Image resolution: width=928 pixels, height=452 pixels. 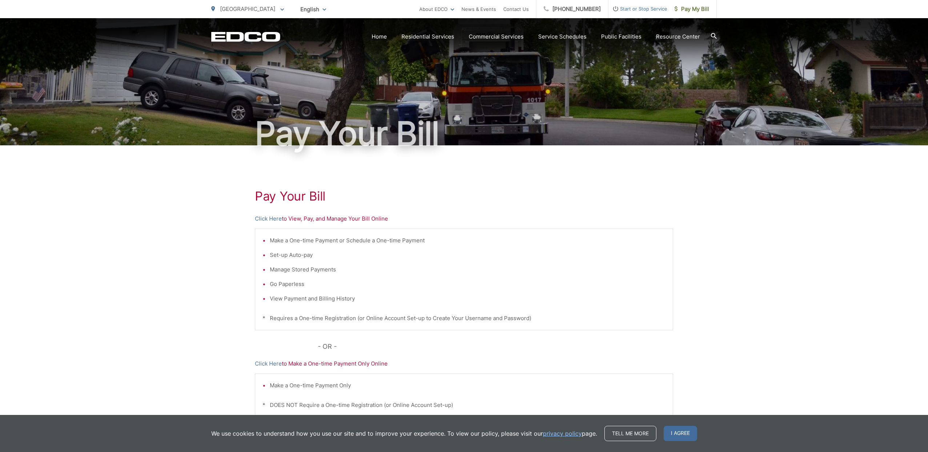 What do you see at coordinates (680, 434) in the screenshot?
I see `span: I agree` at bounding box center [680, 434].